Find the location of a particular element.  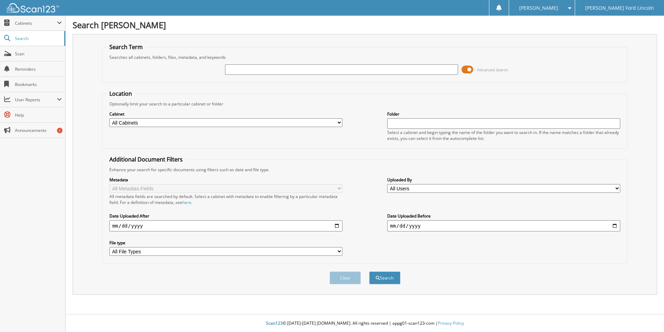

span: Help is located at coordinates (38, 115).